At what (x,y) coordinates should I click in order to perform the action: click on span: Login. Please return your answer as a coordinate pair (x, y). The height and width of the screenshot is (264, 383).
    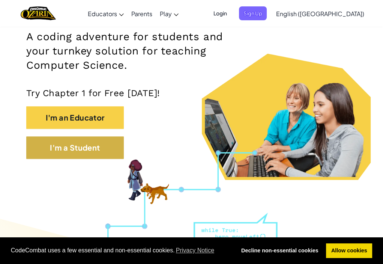
    Looking at the image, I should click on (220, 13).